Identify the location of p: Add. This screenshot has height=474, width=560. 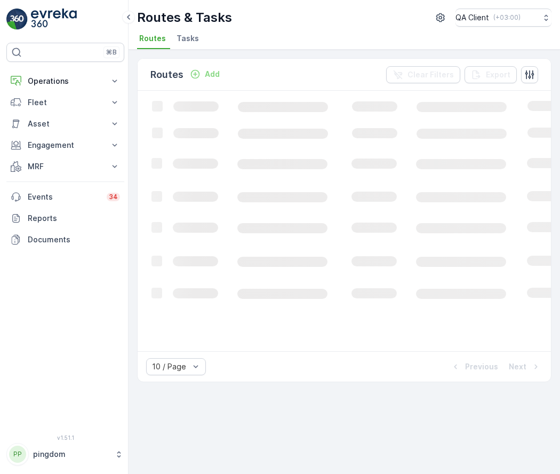
(212, 74).